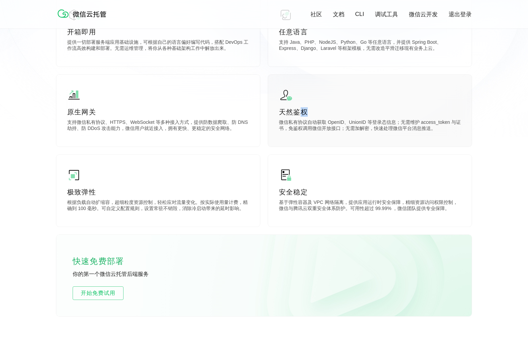 Image resolution: width=528 pixels, height=341 pixels. I want to click on a: 文档, so click(339, 14).